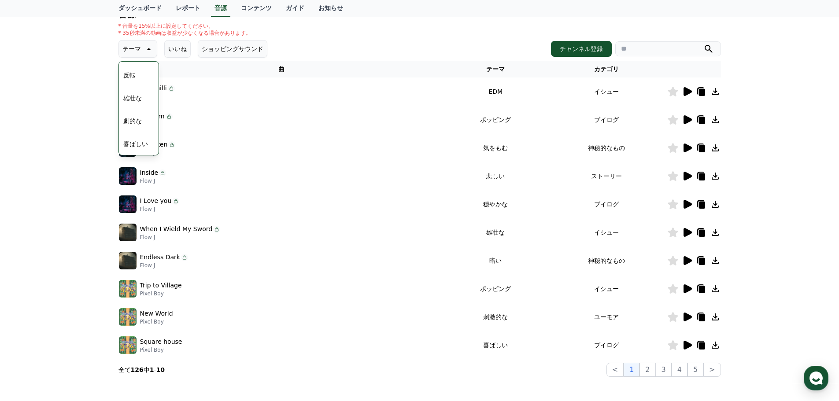 Image resolution: width=839 pixels, height=401 pixels. Describe the element at coordinates (664, 370) in the screenshot. I see `button: 3` at that location.